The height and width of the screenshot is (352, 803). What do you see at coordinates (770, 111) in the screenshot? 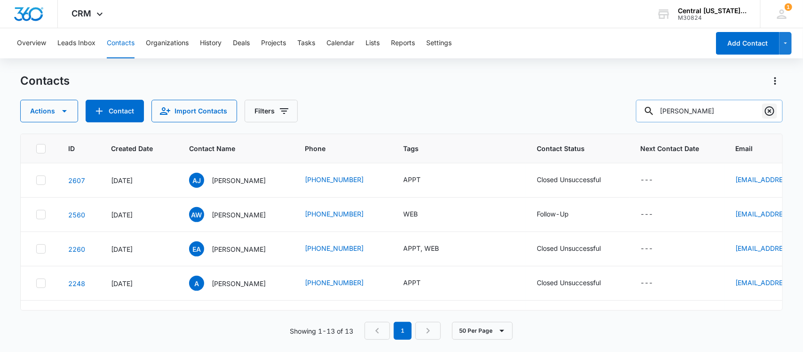
I see `button: Clear` at bounding box center [770, 111].